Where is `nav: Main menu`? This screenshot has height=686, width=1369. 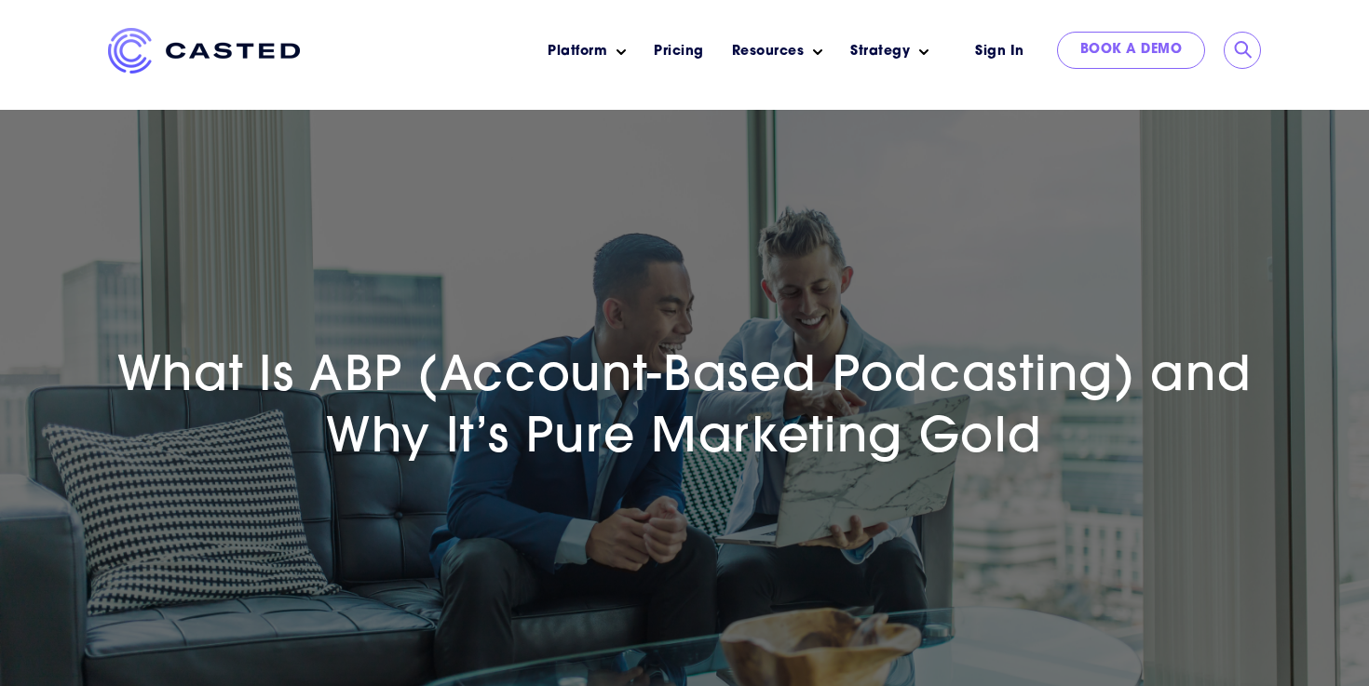 nav: Main menu is located at coordinates (635, 51).